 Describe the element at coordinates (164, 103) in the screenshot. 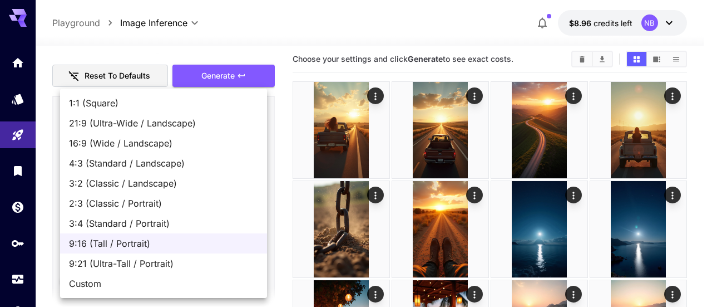

I see `span: 1:1 (Square)` at that location.